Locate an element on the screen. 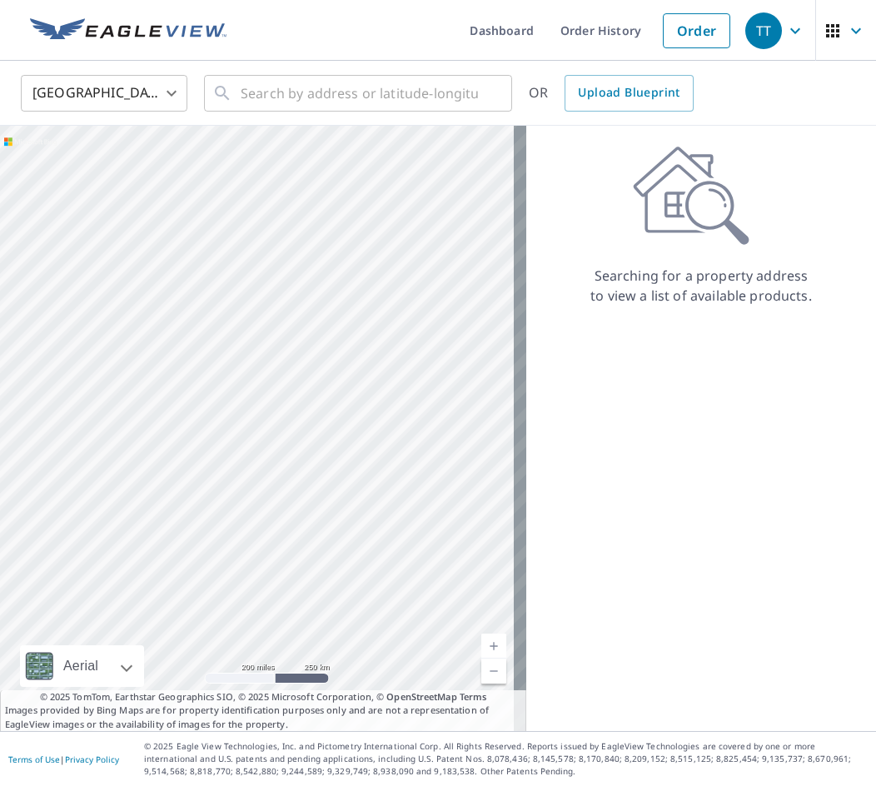 The height and width of the screenshot is (786, 876). a: Upload Blueprint is located at coordinates (629, 93).